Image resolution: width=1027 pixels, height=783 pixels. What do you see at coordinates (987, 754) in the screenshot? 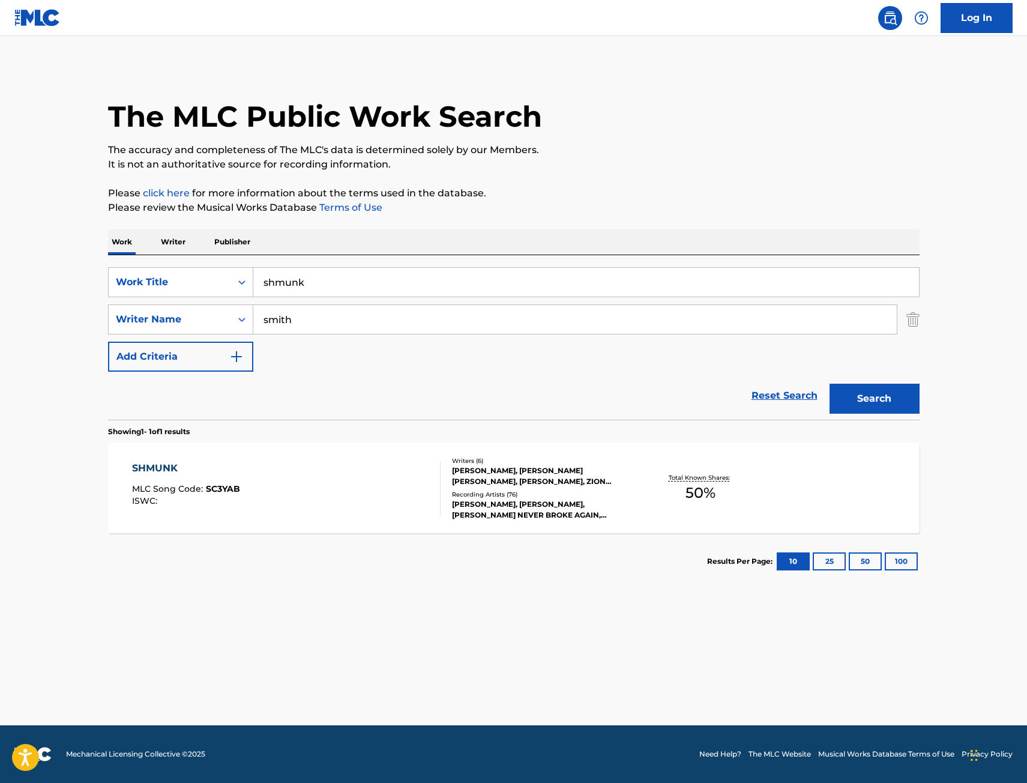
I see `a: Privacy Policy` at bounding box center [987, 754].